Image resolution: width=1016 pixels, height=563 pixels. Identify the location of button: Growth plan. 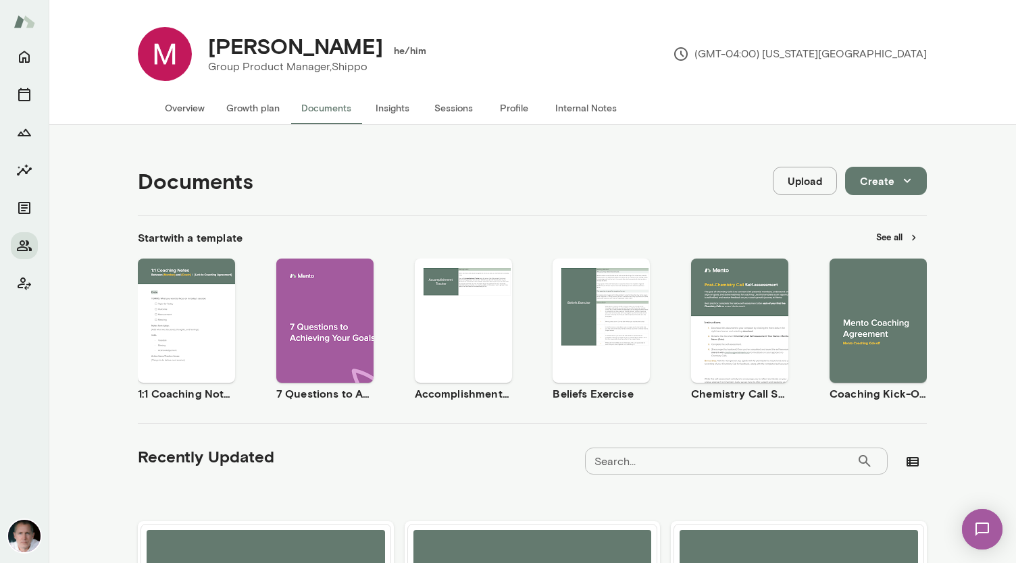
(253, 108).